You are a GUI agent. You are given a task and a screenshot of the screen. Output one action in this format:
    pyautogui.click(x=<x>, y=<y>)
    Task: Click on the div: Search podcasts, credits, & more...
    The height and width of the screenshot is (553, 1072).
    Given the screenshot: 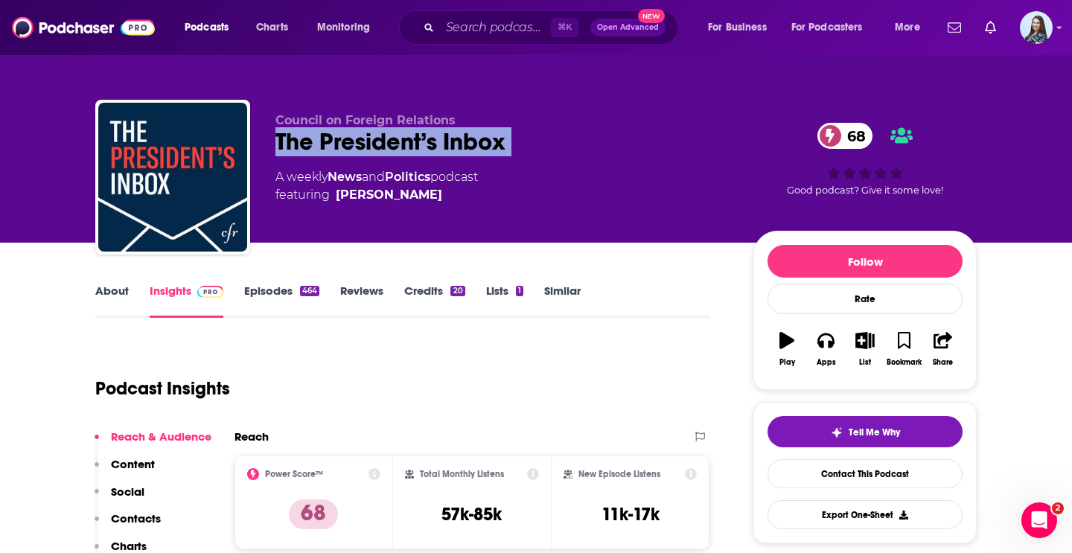 What is the action you would take?
    pyautogui.click(x=552, y=28)
    